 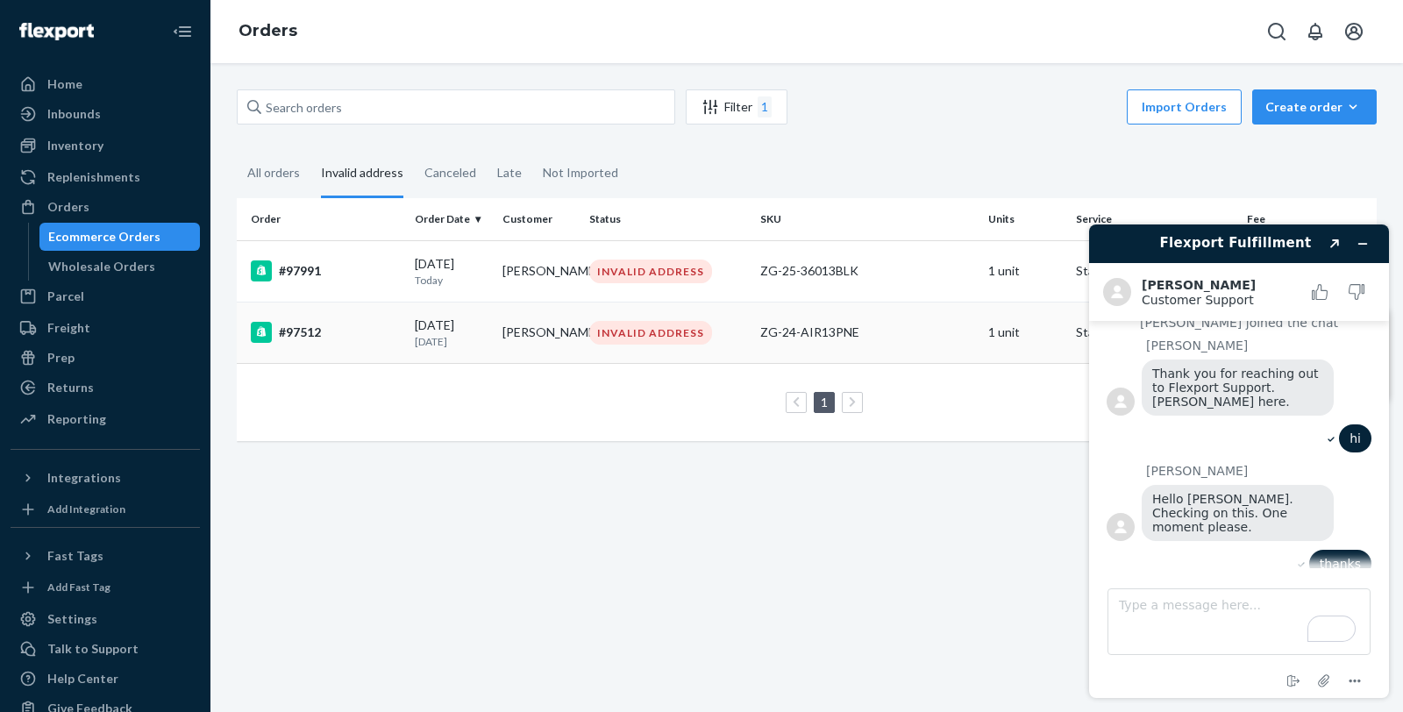 I want to click on div: Talk to Support, so click(x=93, y=649).